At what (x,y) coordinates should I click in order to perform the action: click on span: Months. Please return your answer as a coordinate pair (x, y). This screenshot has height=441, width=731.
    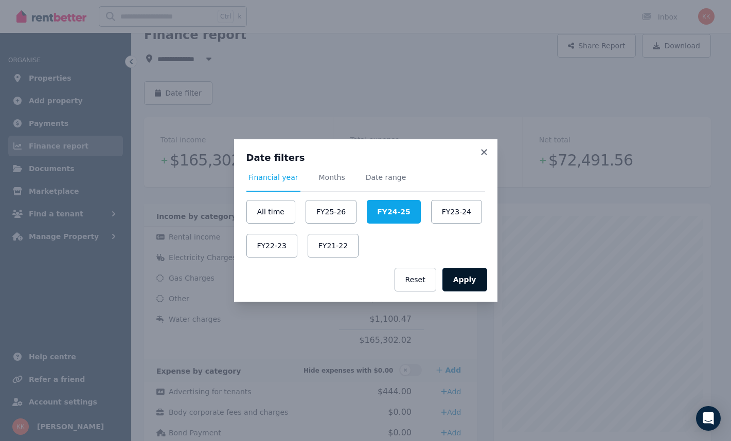
    Looking at the image, I should click on (332, 178).